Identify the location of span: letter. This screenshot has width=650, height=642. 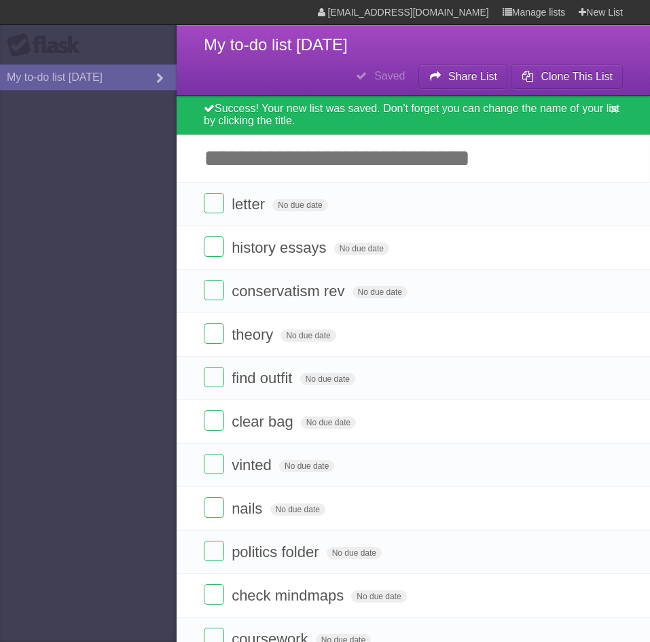
(250, 204).